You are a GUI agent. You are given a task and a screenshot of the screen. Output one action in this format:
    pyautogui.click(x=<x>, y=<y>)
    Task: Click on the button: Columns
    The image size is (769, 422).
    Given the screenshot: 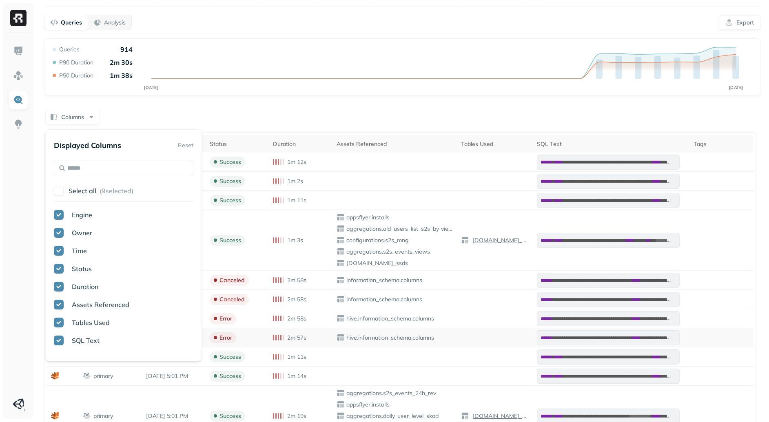 What is the action you would take?
    pyautogui.click(x=73, y=117)
    